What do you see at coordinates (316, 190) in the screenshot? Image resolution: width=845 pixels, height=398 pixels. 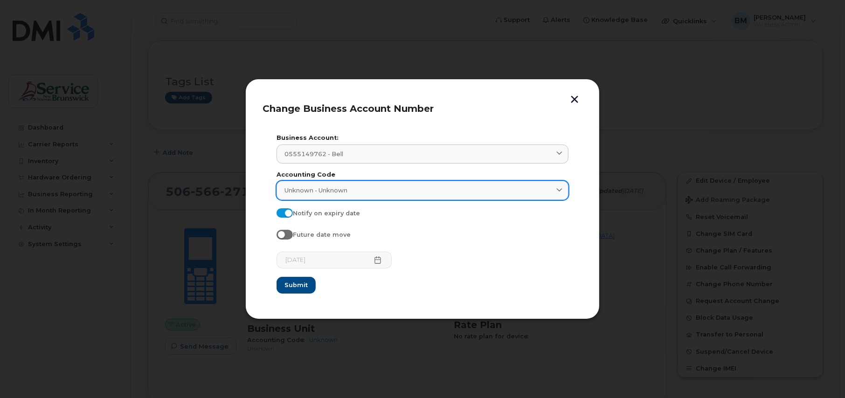 I see `span: Unknown - Unknown` at bounding box center [316, 190].